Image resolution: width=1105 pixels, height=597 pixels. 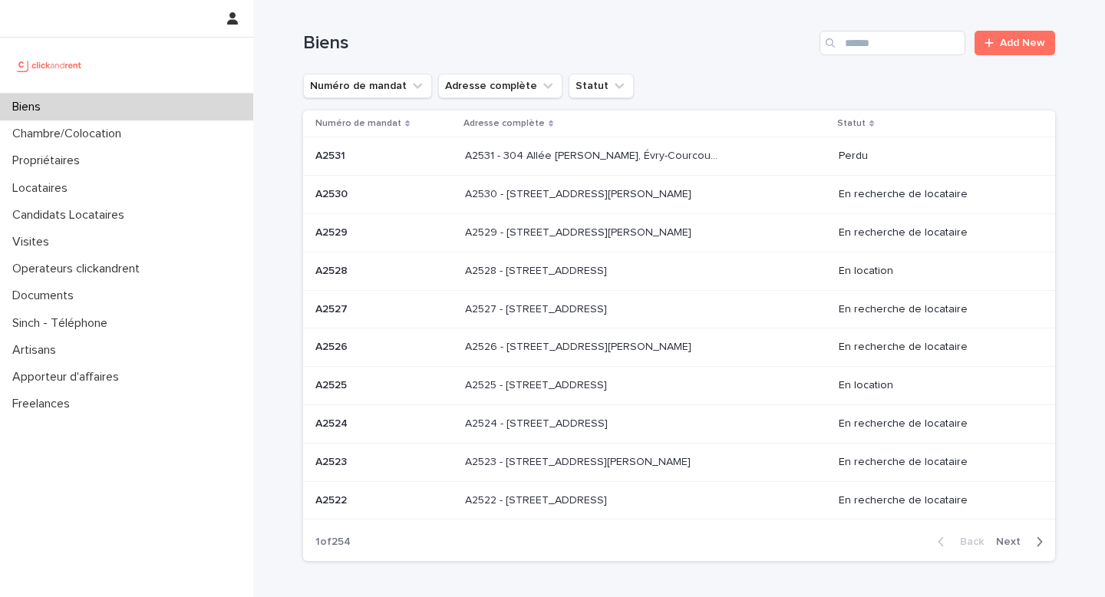 I want to click on p: A2524, so click(x=333, y=422).